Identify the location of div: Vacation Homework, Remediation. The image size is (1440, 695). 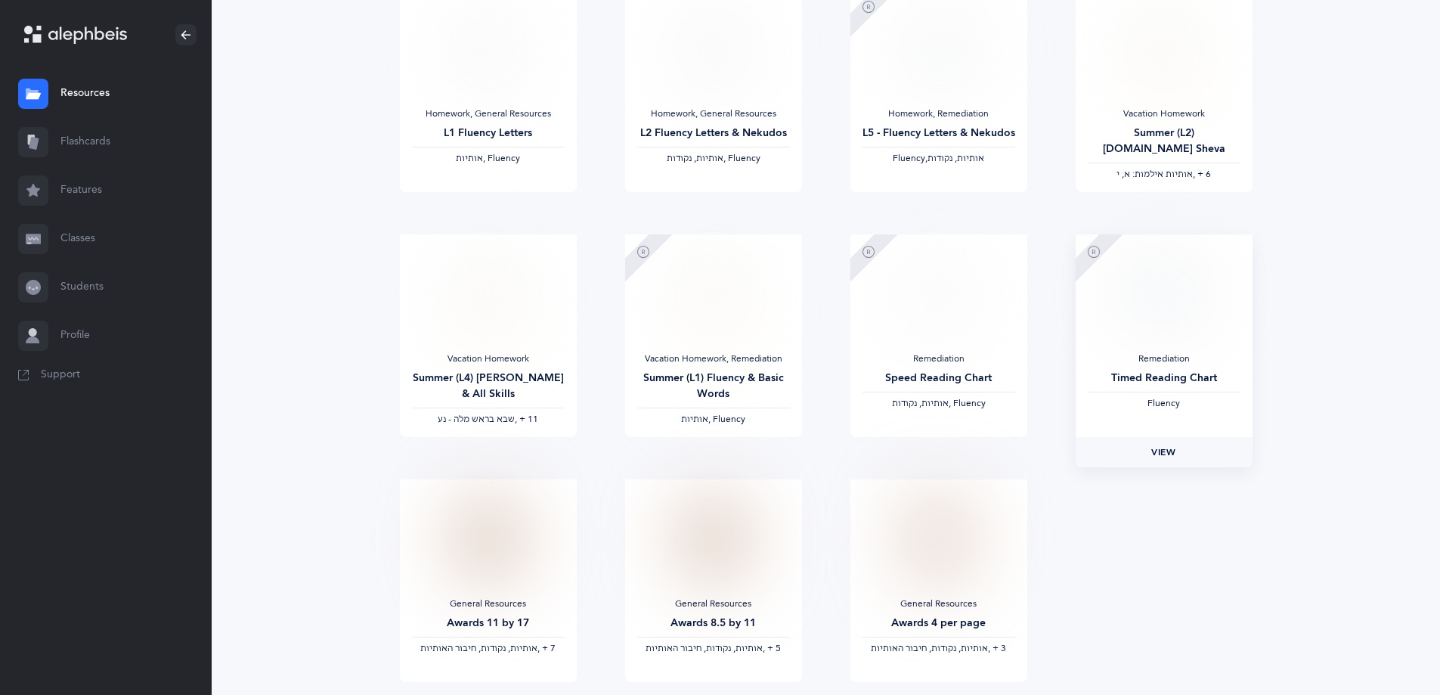
(714, 359).